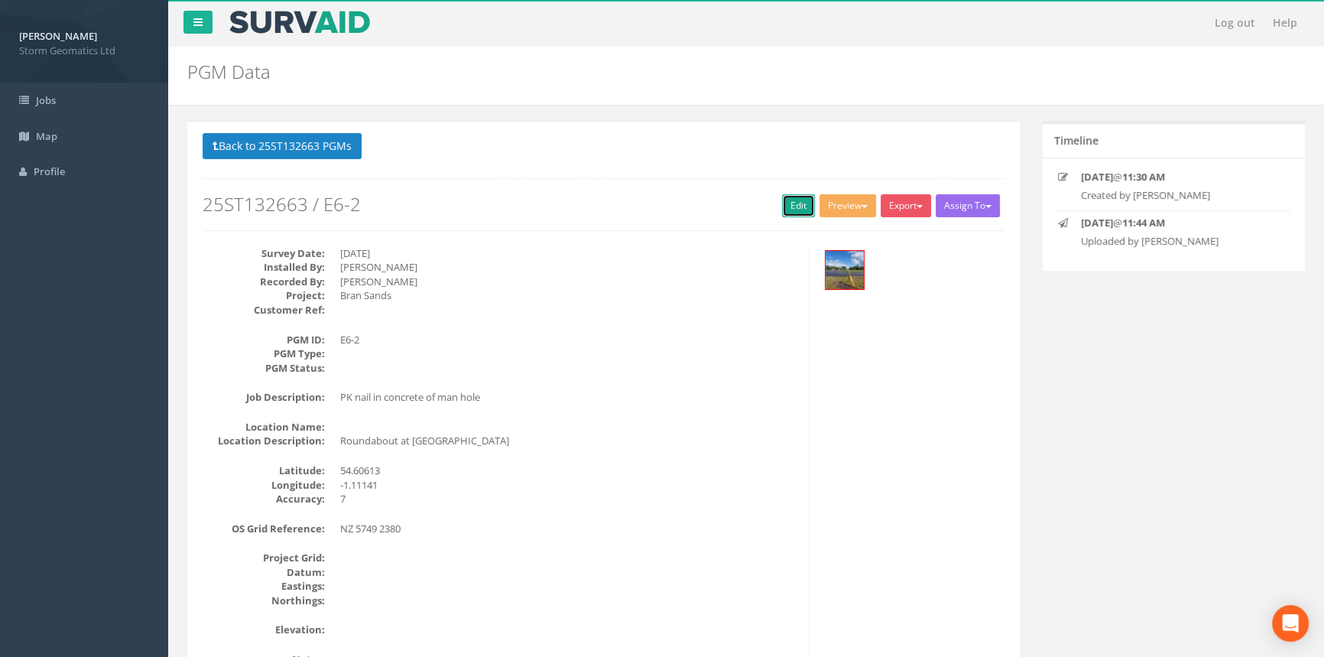  I want to click on dt: Datum:, so click(264, 572).